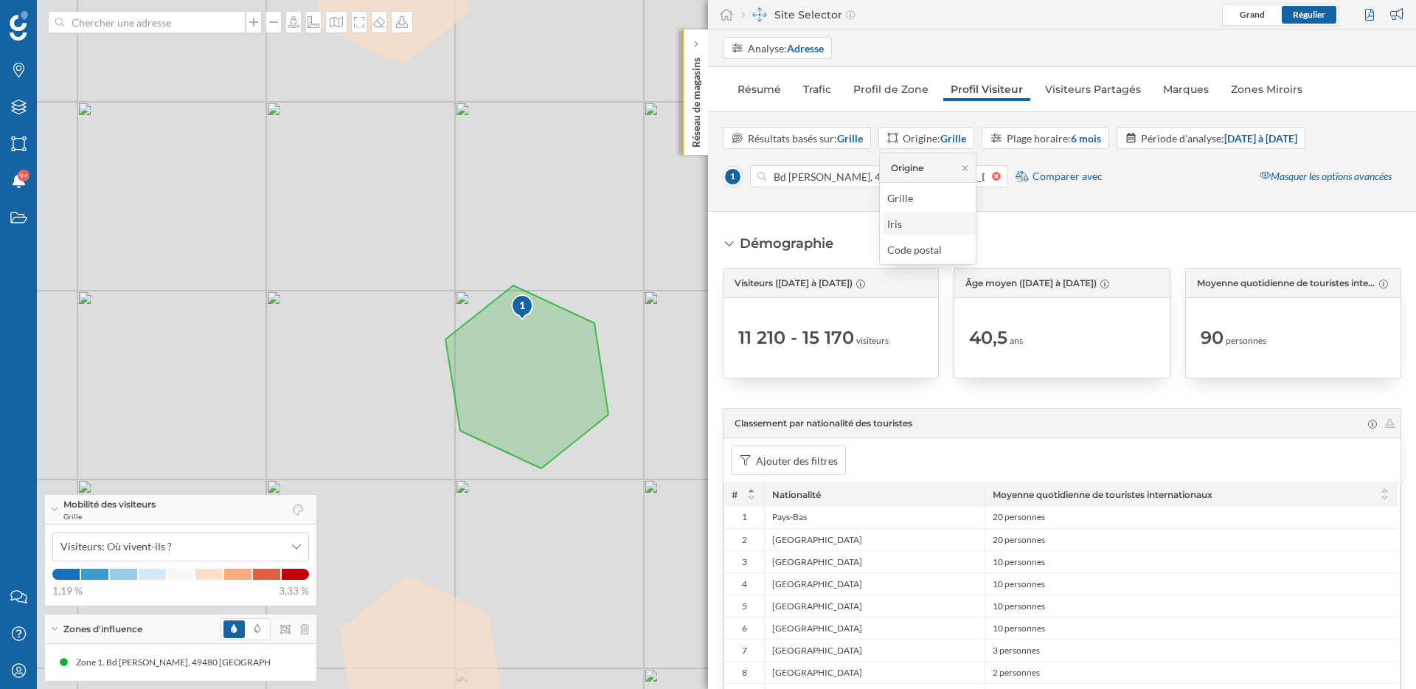 Image resolution: width=1416 pixels, height=689 pixels. What do you see at coordinates (744, 583) in the screenshot?
I see `div: 4` at bounding box center [744, 583].